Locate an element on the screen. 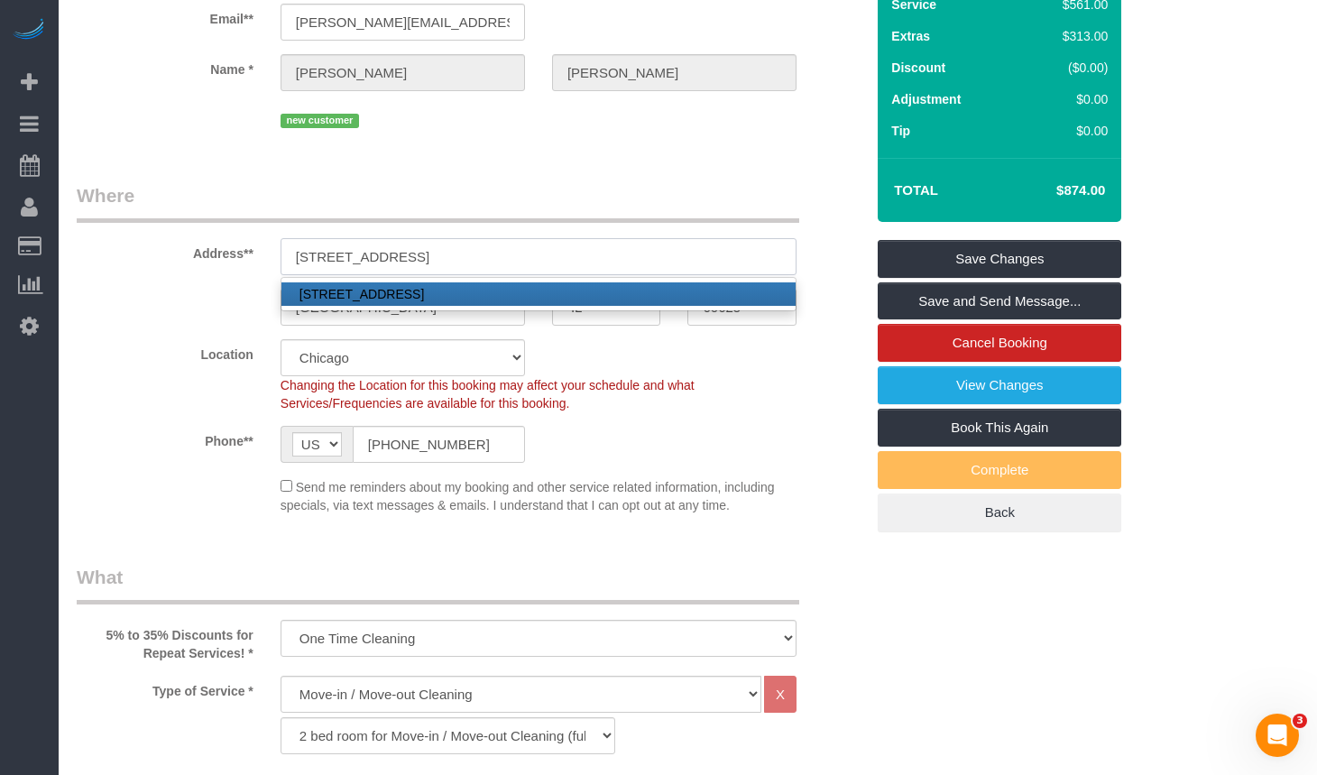  span: Send me reminders about my booking and other service related information, including specials, via... is located at coordinates (528, 496).